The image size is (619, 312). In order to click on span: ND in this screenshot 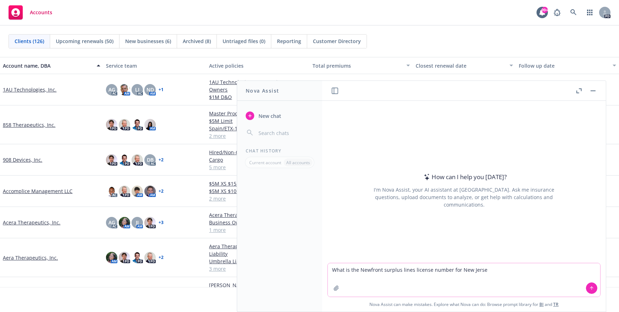, I will do `click(150, 89)`.